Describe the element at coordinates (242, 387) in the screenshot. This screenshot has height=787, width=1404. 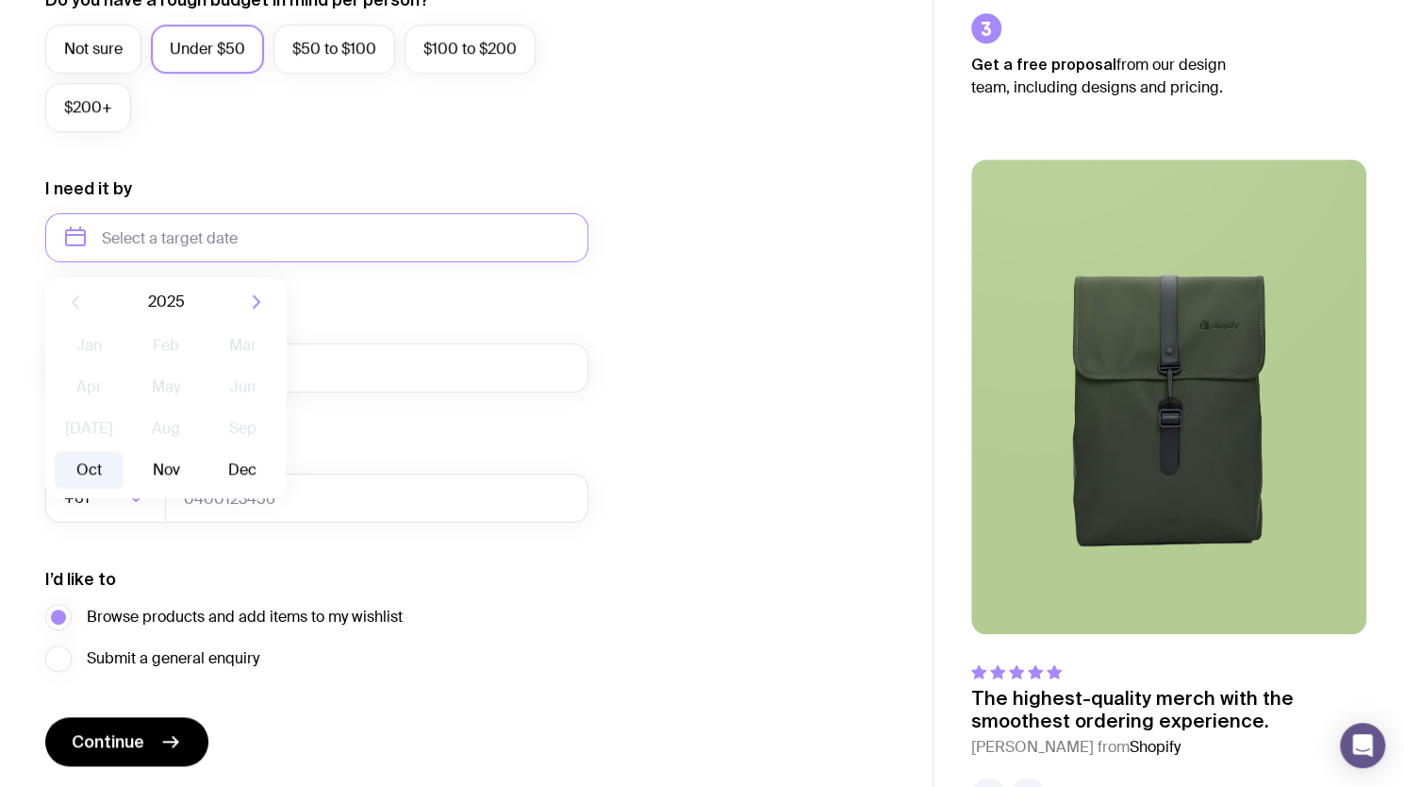
I see `button: Jun` at that location.